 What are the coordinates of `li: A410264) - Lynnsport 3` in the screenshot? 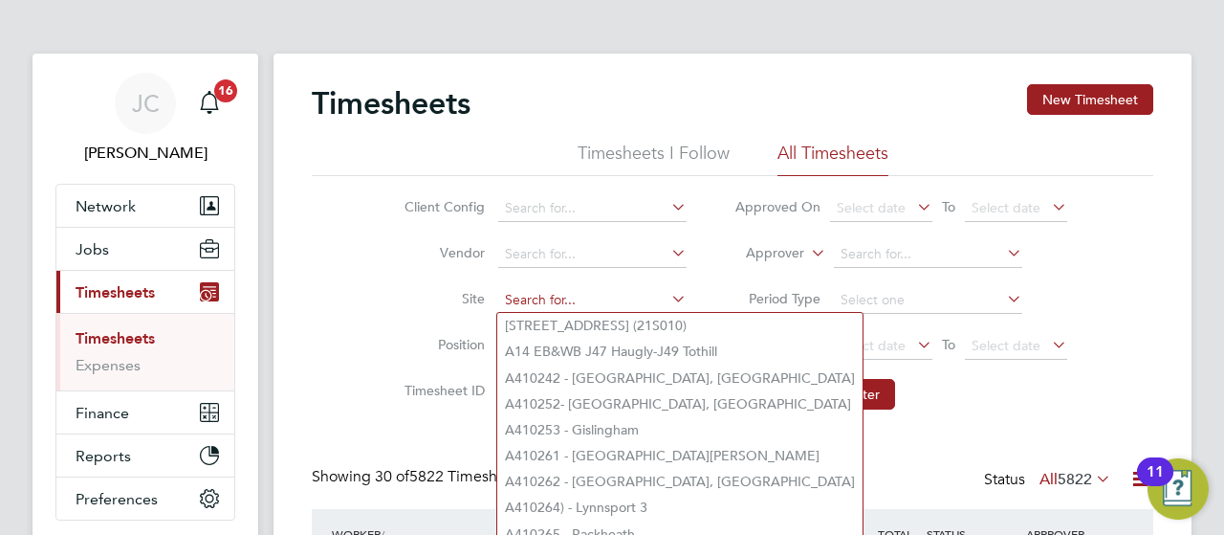 It's located at (680, 507).